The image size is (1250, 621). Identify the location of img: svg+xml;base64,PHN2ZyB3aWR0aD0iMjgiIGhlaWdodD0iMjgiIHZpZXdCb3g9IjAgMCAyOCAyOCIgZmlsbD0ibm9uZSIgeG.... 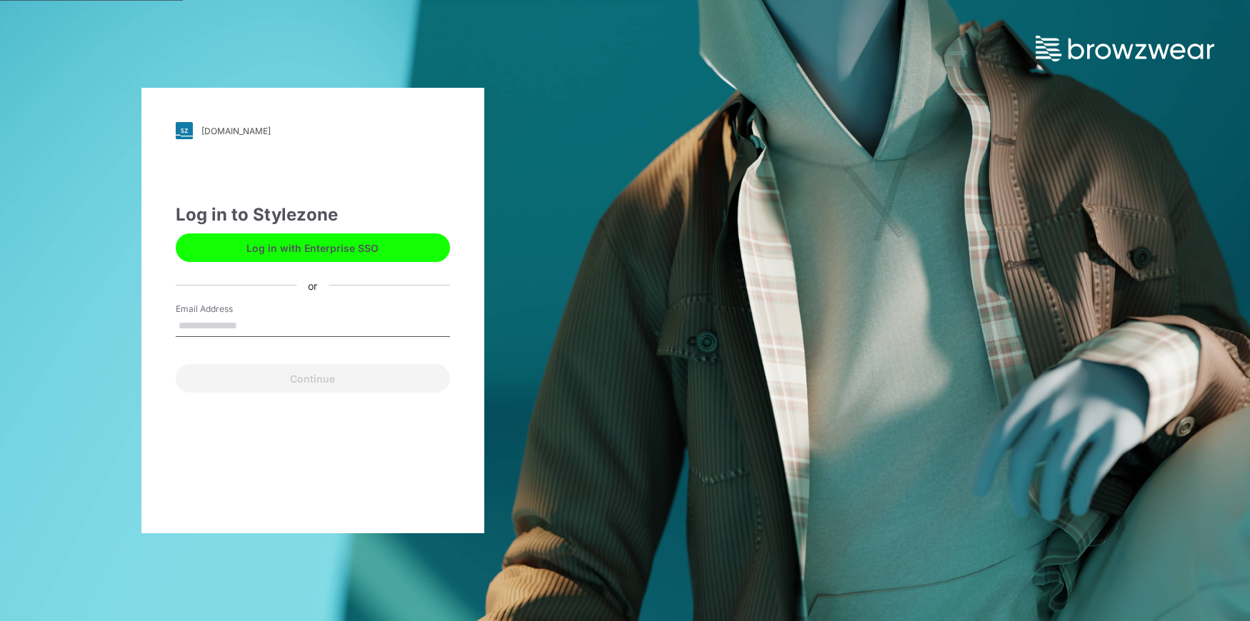
(184, 131).